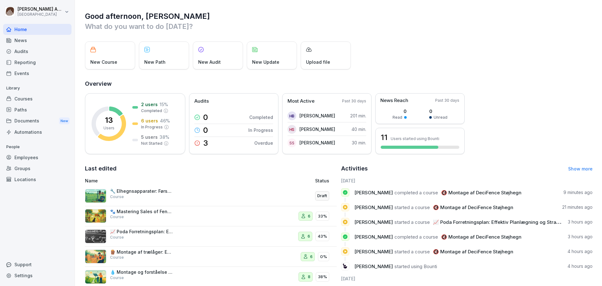  I want to click on div: Courses, so click(37, 98).